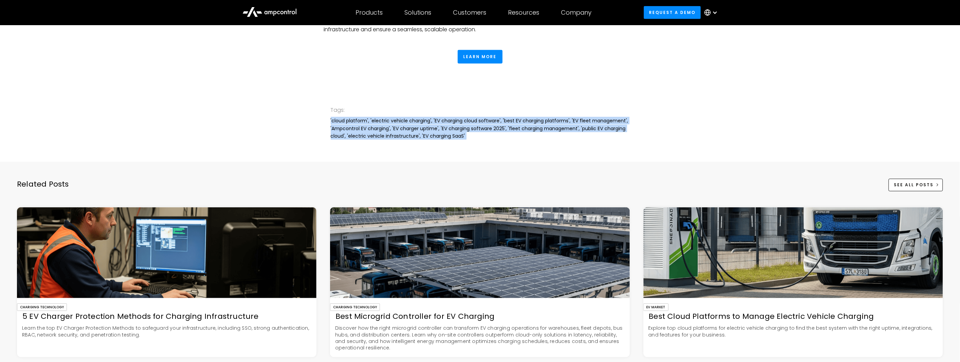 This screenshot has width=960, height=362. Describe the element at coordinates (916, 185) in the screenshot. I see `a: See All Posts` at that location.